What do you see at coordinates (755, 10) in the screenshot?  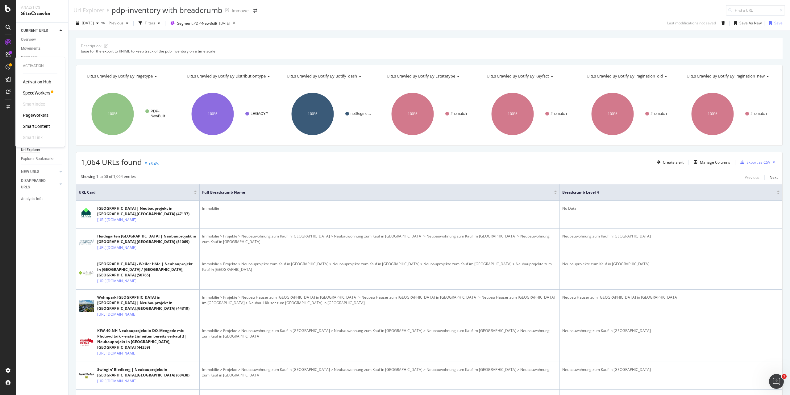 I see `input: Find a URL` at bounding box center [755, 10].